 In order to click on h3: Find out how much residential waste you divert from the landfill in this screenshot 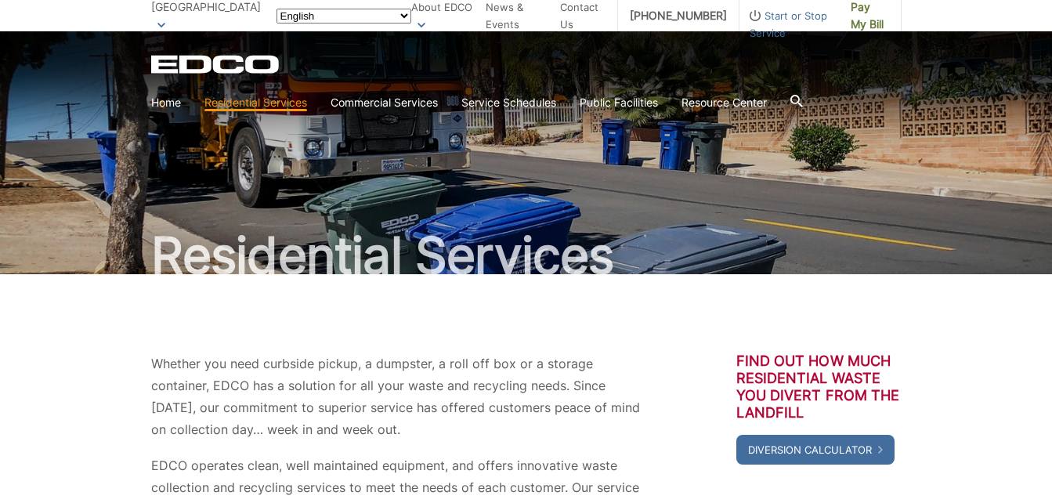, I will do `click(818, 387)`.